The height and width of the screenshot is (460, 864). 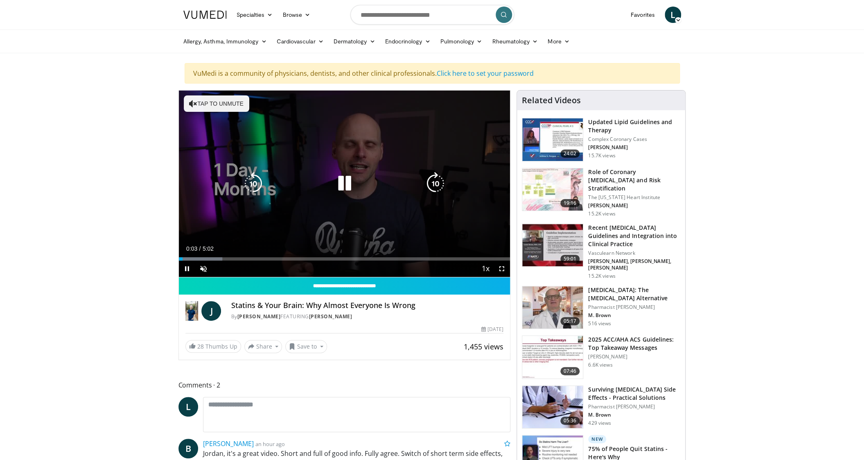 What do you see at coordinates (553, 357) in the screenshot?
I see `img: 369ac253-1227-4c00-b4e1-6e957fd240a8.150x105_q85_crop-smart_upscale.jpg` at bounding box center [553, 357].